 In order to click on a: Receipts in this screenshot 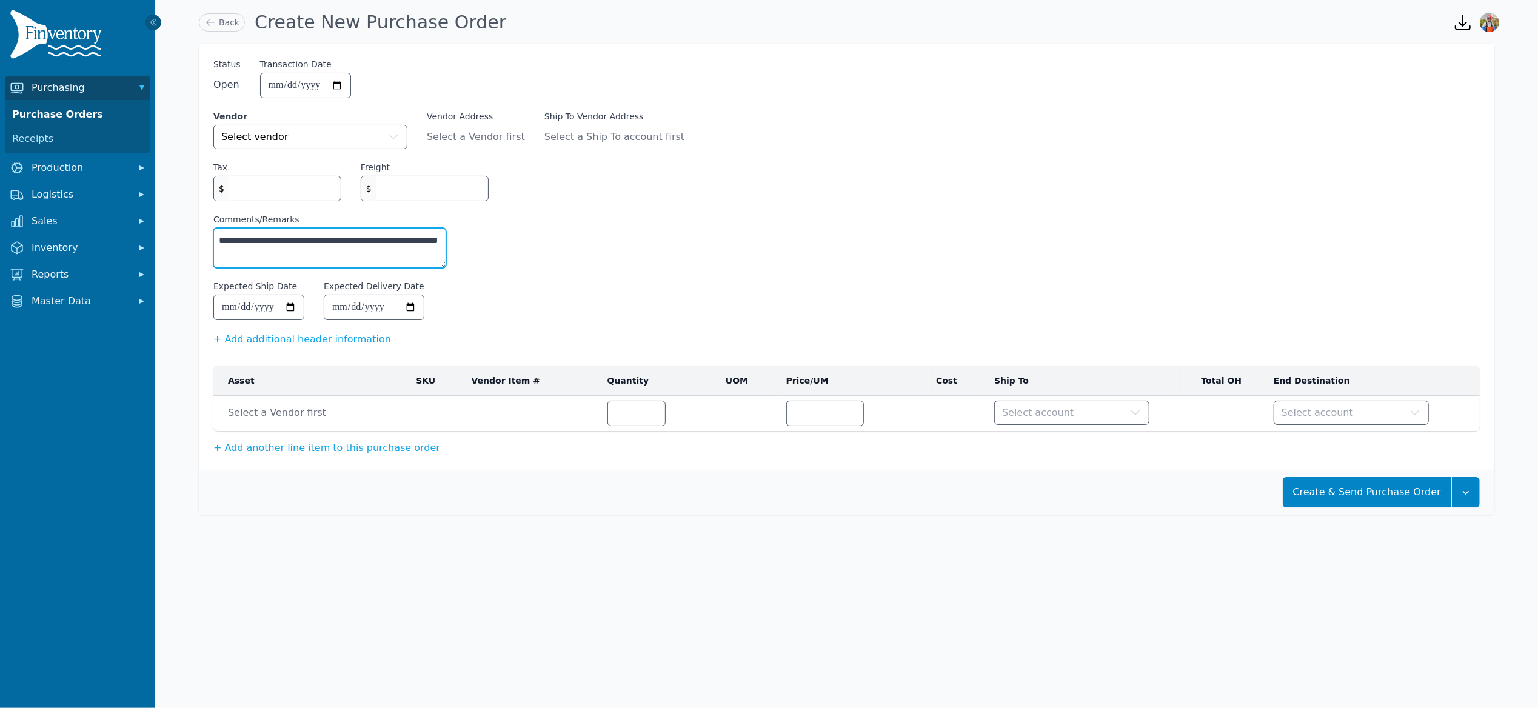, I will do `click(78, 139)`.